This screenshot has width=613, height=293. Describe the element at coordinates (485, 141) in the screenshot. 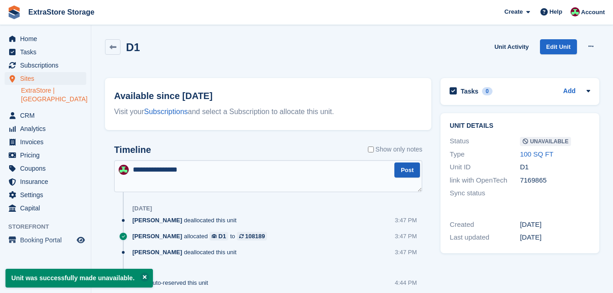

I see `div: Status` at that location.